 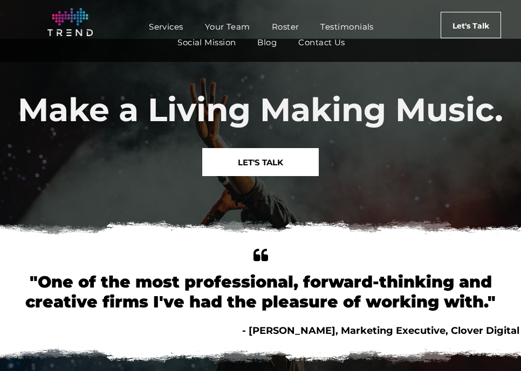 I want to click on a: Blog, so click(x=267, y=42).